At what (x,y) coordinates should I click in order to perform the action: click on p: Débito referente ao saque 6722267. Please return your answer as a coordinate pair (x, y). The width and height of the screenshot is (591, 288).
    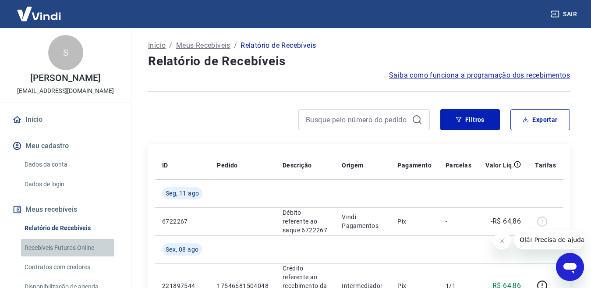
    Looking at the image, I should click on (305, 221).